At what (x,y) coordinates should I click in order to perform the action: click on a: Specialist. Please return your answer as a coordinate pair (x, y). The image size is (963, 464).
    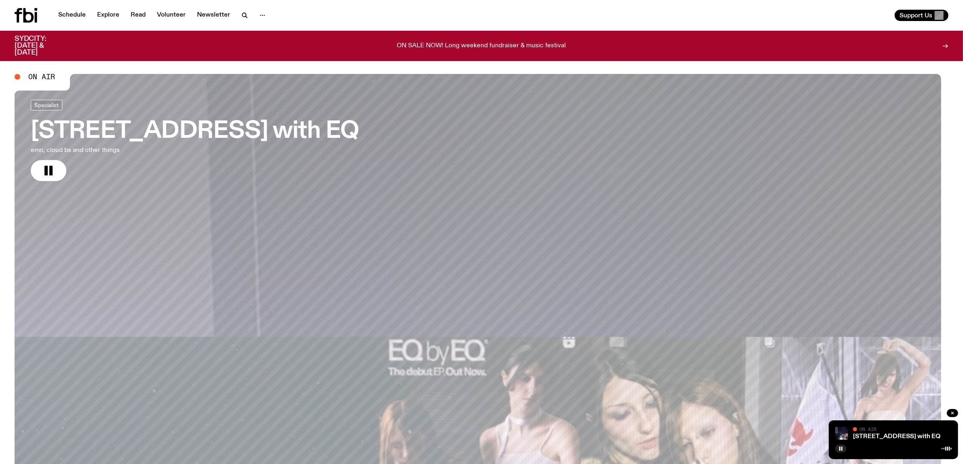
    Looking at the image, I should click on (47, 105).